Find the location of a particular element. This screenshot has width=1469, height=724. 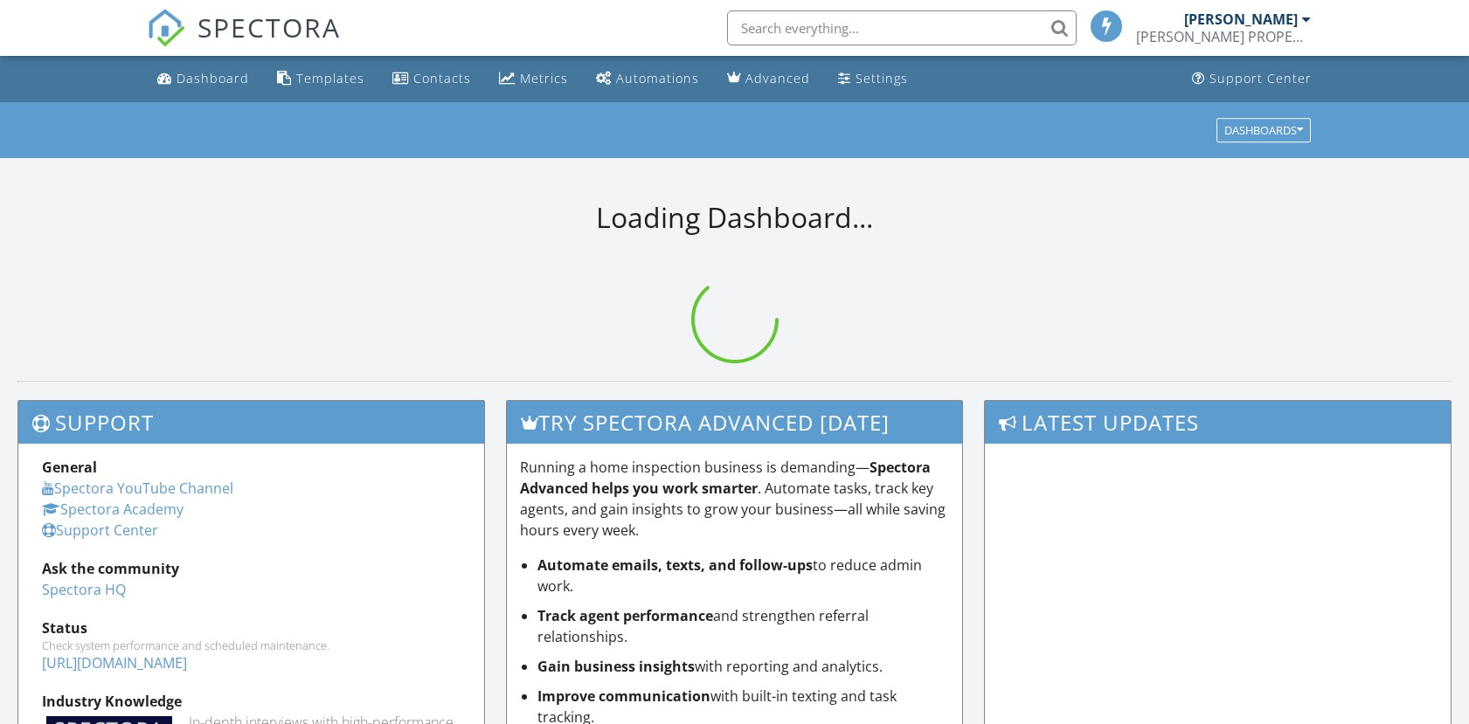

a: SPECTORA is located at coordinates (244, 42).